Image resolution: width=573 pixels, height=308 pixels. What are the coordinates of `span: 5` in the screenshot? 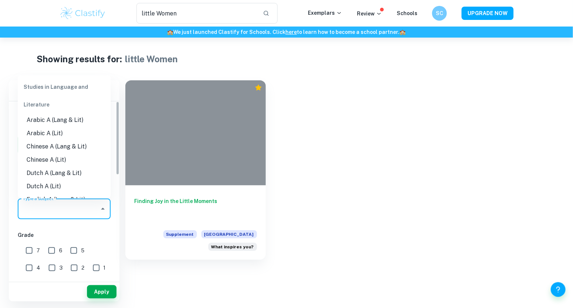 It's located at (83, 251).